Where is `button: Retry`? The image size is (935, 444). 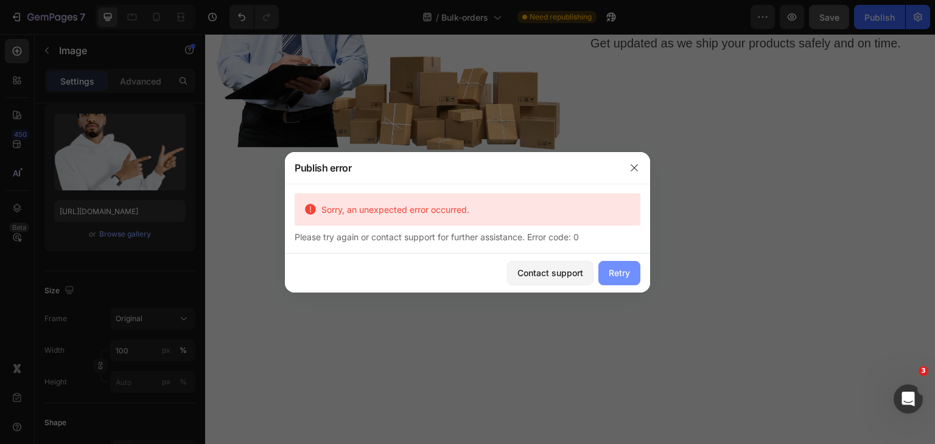 button: Retry is located at coordinates (619, 273).